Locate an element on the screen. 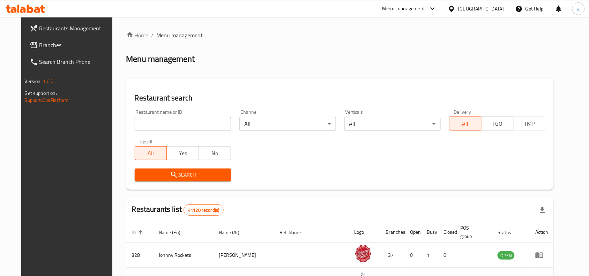 This screenshot has width=589, height=276. span: No is located at coordinates (215, 153).